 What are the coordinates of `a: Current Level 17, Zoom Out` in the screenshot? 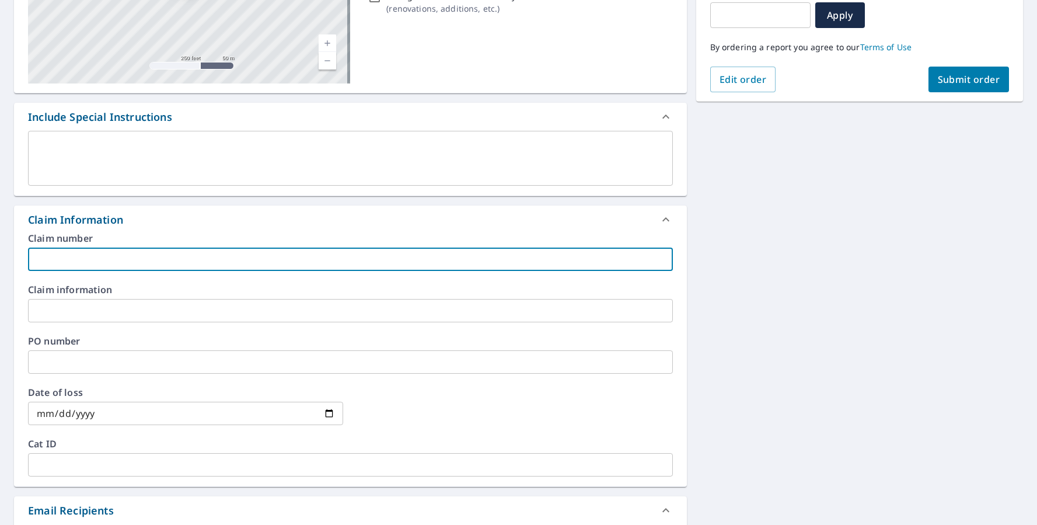 It's located at (327, 61).